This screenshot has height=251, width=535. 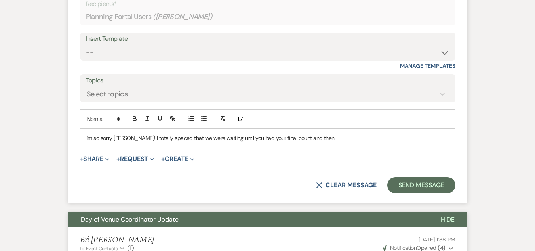 I want to click on div: Insert Template, so click(x=268, y=39).